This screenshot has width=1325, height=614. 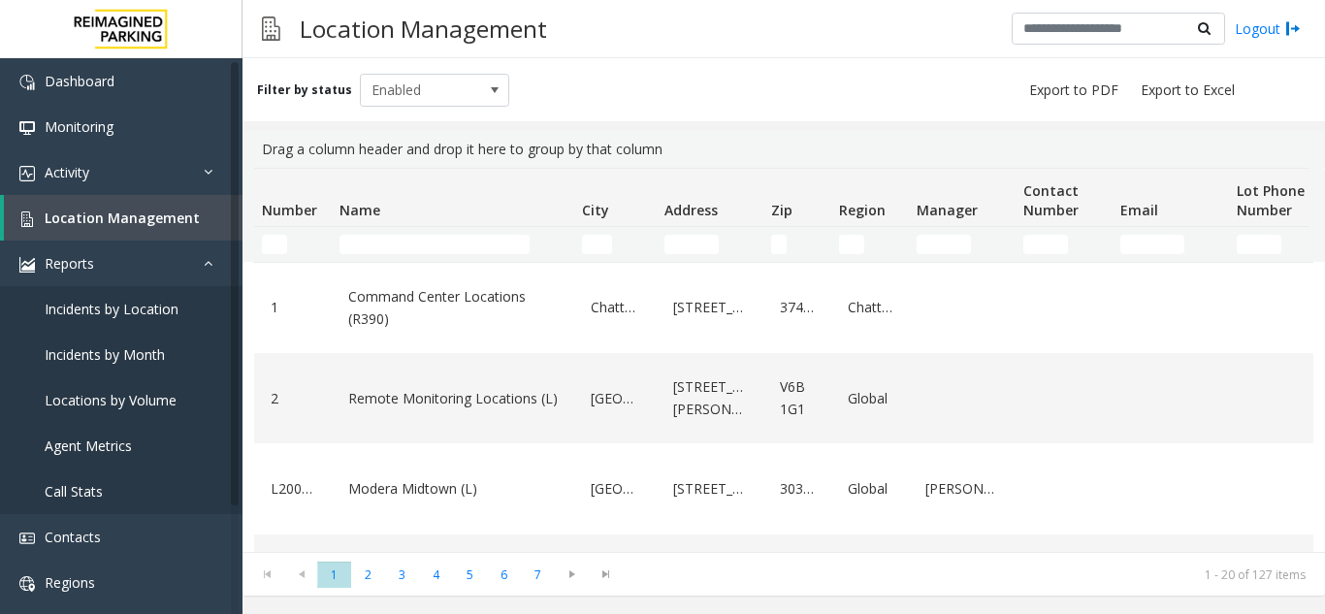 I want to click on input: Lot Phone Number Filter, so click(x=1259, y=244).